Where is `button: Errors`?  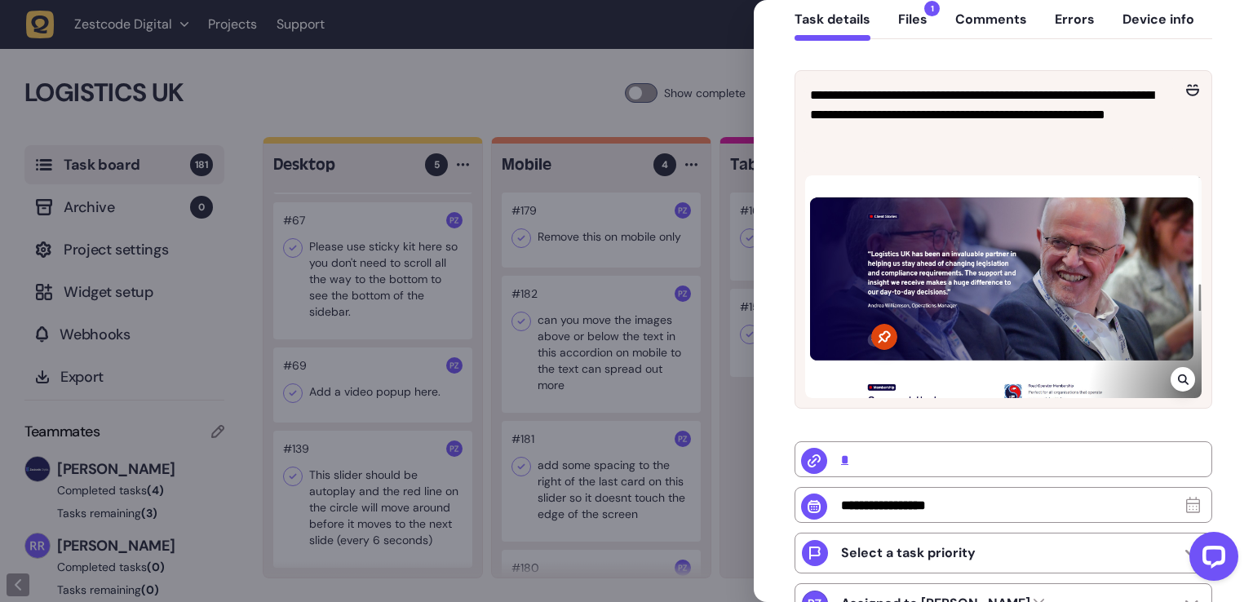
button: Errors is located at coordinates (1075, 26).